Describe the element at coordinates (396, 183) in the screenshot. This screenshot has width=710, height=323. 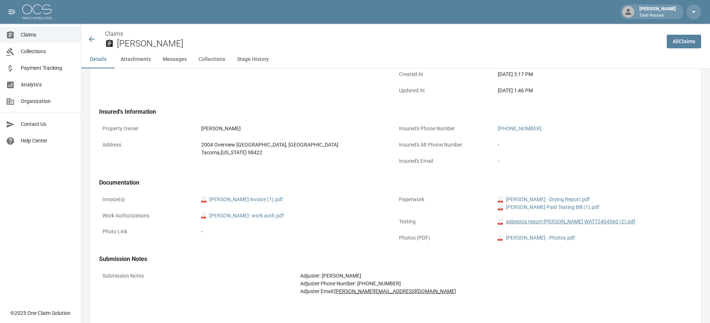
I see `h4: Documentation` at that location.